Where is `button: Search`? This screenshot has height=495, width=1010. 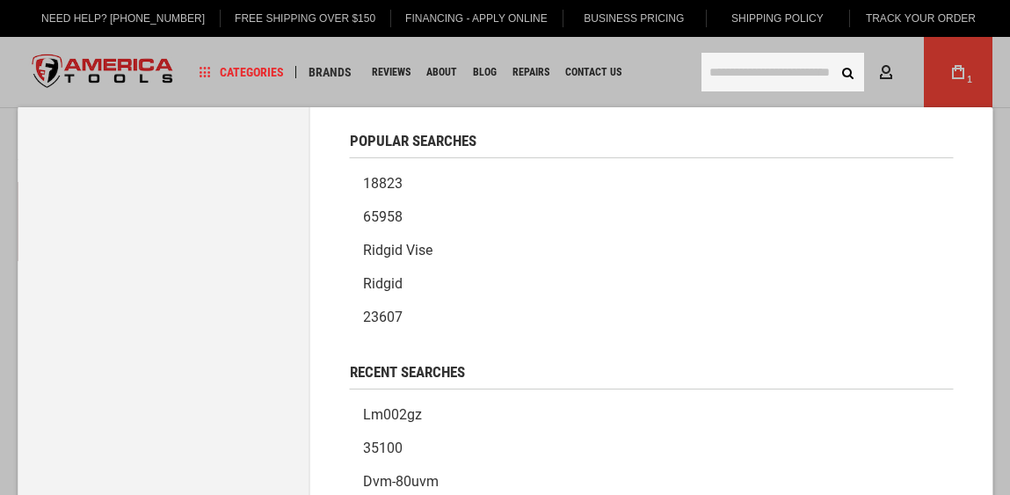
button: Search is located at coordinates (847, 72).